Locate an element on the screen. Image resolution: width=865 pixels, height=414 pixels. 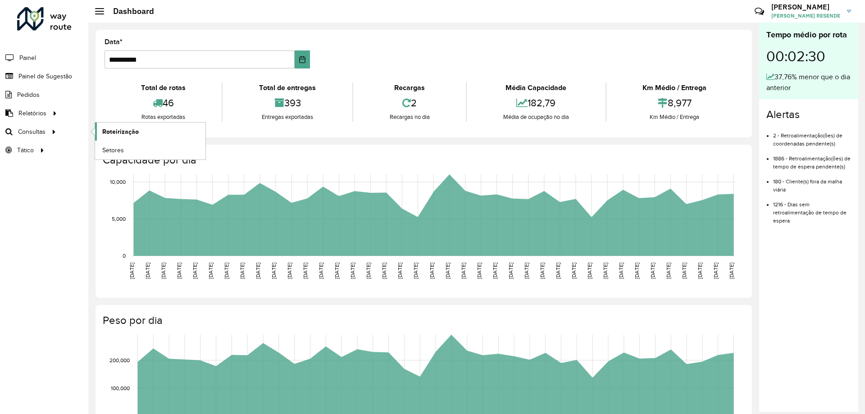
div: Entregas exportadas is located at coordinates (287, 117).